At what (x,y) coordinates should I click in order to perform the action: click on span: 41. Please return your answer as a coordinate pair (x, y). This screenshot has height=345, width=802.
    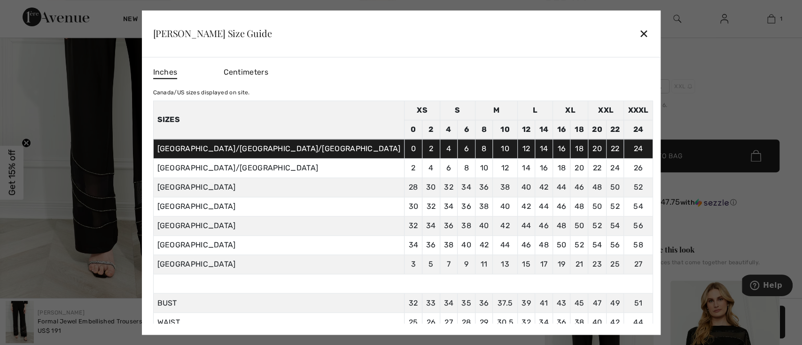
    Looking at the image, I should click on (544, 303).